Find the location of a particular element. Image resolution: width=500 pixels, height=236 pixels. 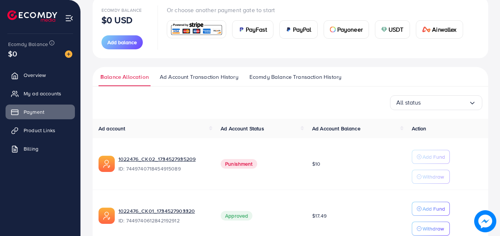

span: Airwallex is located at coordinates (444, 29).